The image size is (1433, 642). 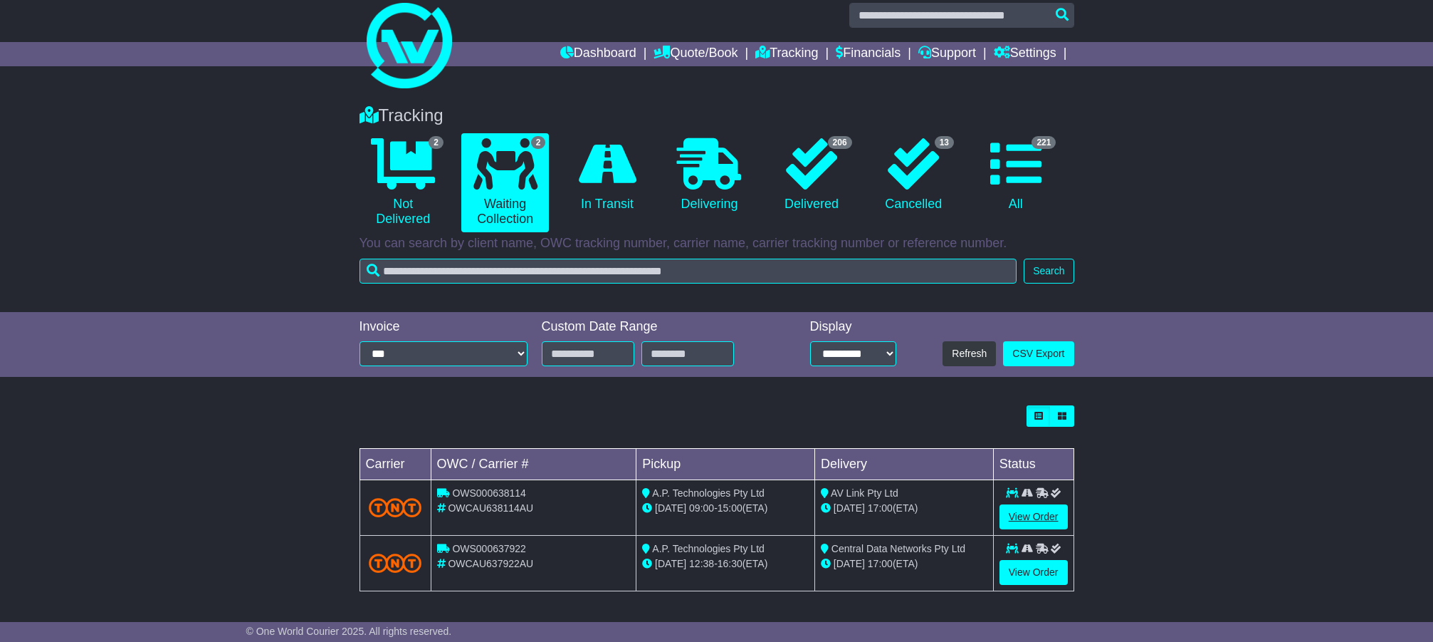 What do you see at coordinates (444, 327) in the screenshot?
I see `div: Invoice` at bounding box center [444, 327].